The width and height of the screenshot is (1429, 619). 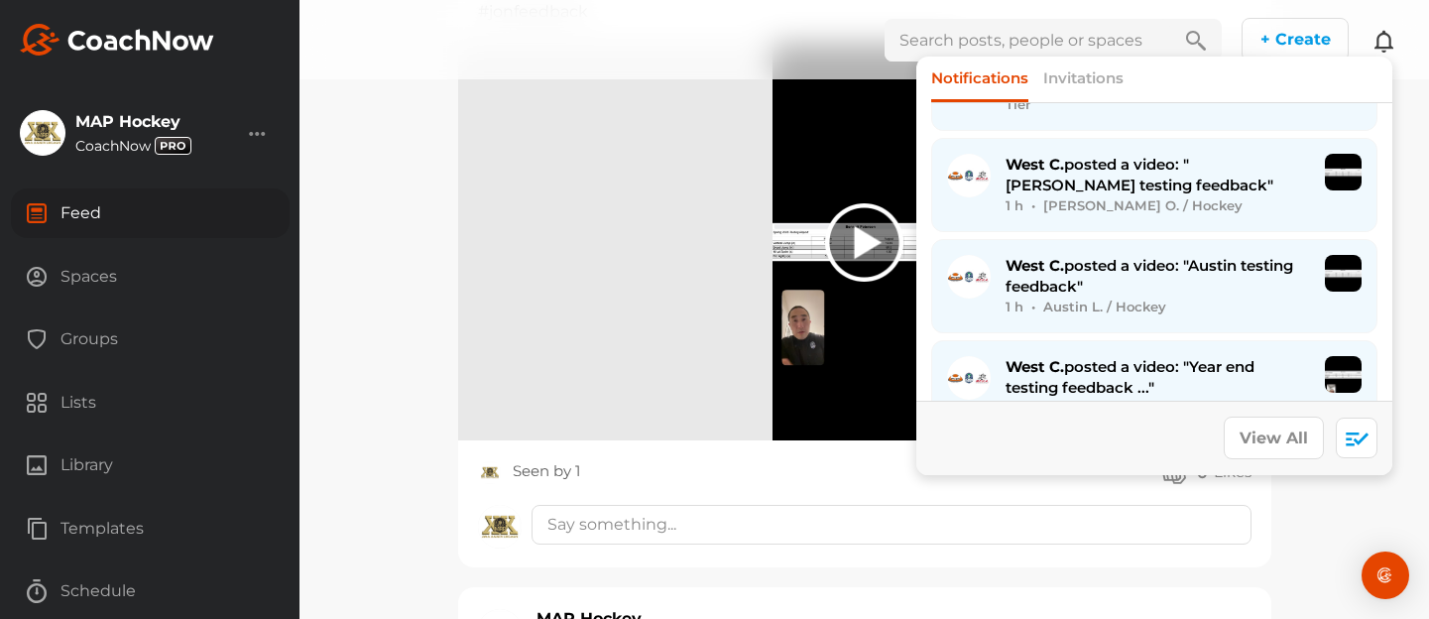 I want to click on div: Schedule, so click(x=150, y=591).